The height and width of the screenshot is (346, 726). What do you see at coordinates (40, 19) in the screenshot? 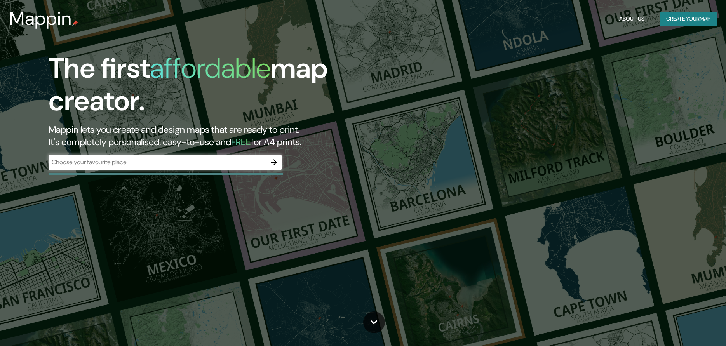
I see `h3: Mappin` at bounding box center [40, 19].